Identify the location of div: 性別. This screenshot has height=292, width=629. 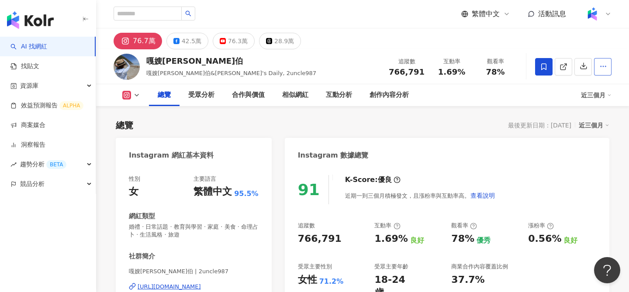
(134, 179).